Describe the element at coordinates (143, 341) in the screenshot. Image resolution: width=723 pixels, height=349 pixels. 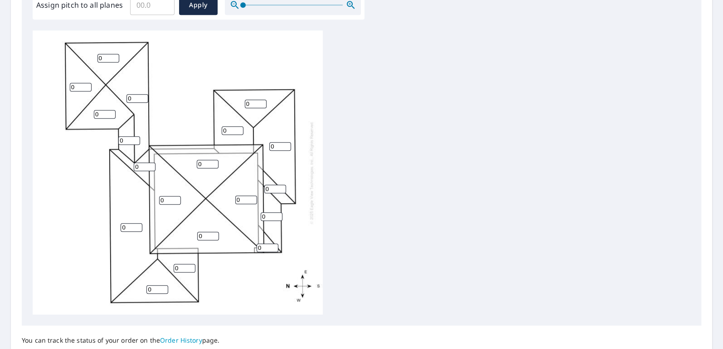
I see `p: You can track the status of your order on the page.` at that location.